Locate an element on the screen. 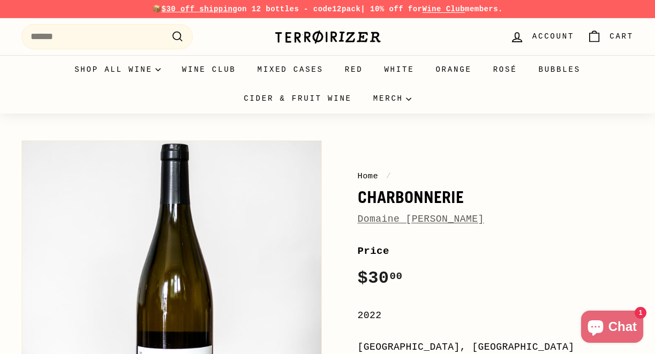 The width and height of the screenshot is (655, 354). a: Account is located at coordinates (542, 36).